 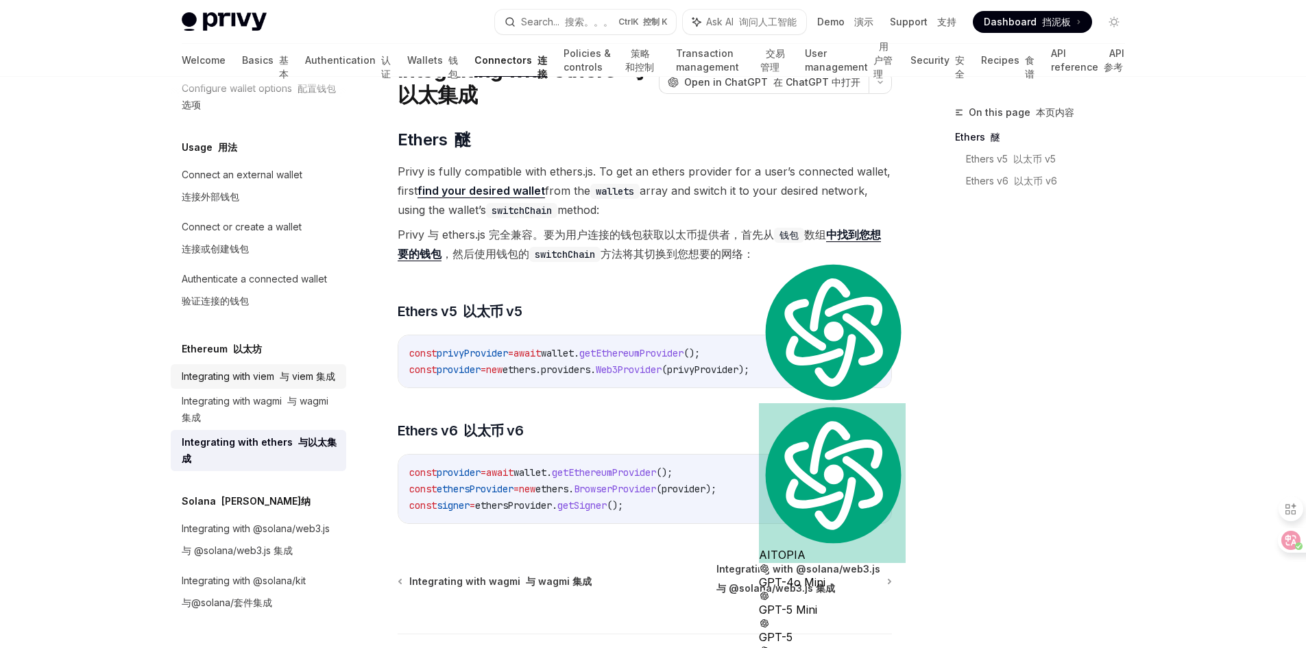 I want to click on div: Connect or create a wallet, so click(x=241, y=241).